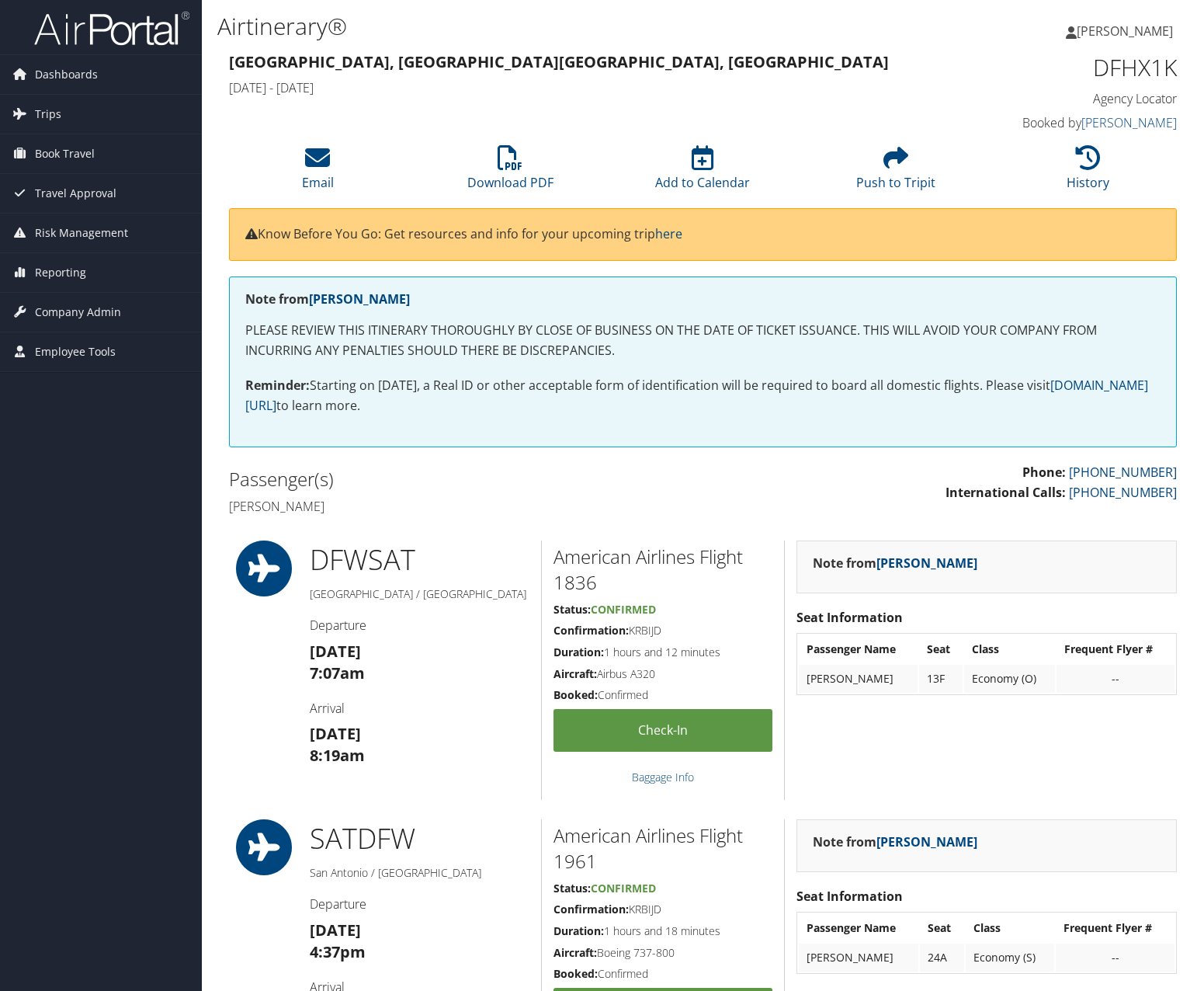  Describe the element at coordinates (942, 957) in the screenshot. I see `td: 24A` at that location.